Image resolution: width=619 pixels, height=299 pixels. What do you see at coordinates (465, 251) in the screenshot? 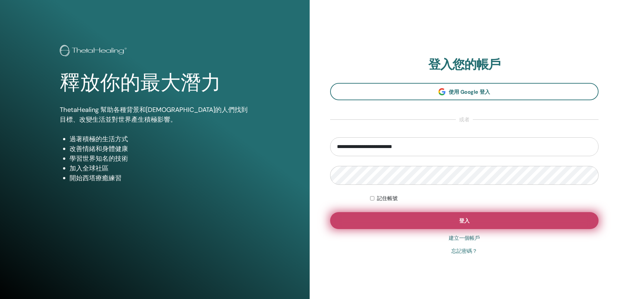
I see `a: 忘記密碼？` at bounding box center [465, 251].